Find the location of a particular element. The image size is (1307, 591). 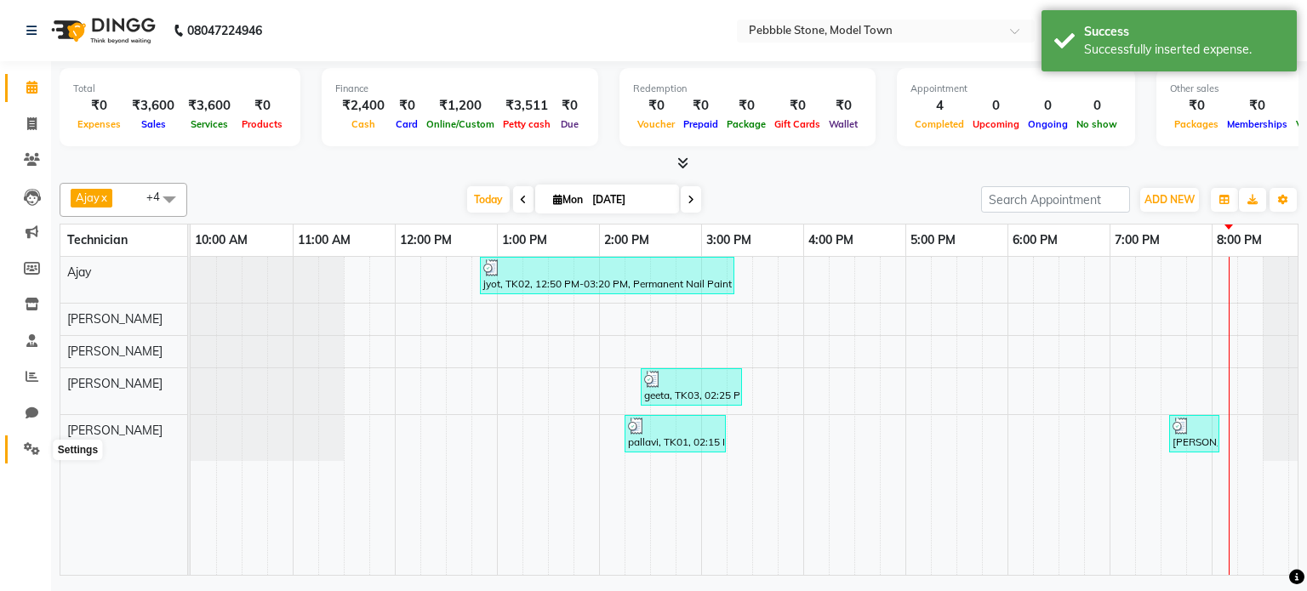

span: Completed is located at coordinates (940, 124).